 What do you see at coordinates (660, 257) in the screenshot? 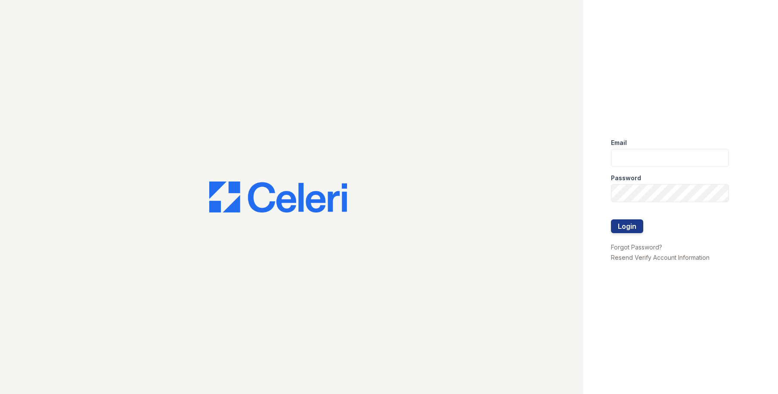
I see `a: Resend Verify Account Information` at bounding box center [660, 257].